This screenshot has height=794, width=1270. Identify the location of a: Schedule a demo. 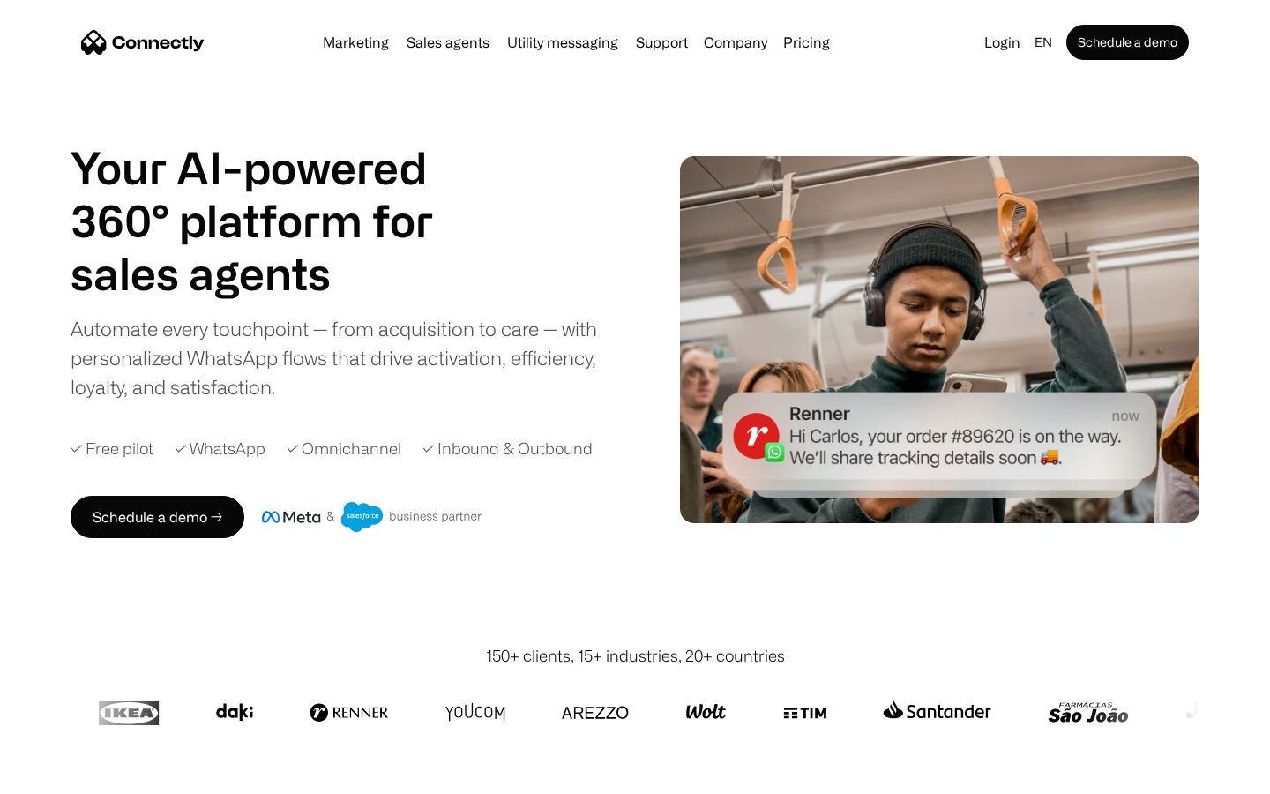
(1127, 42).